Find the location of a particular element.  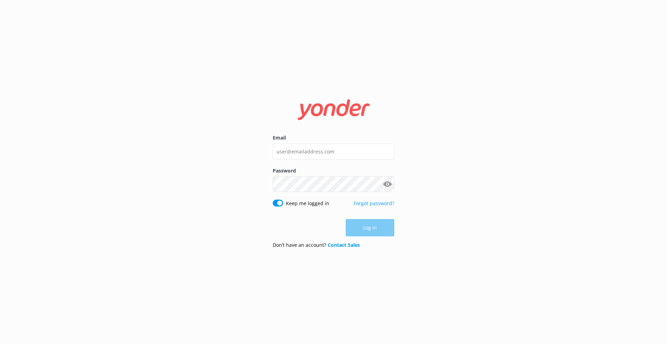

a: Forgot password? is located at coordinates (374, 203).